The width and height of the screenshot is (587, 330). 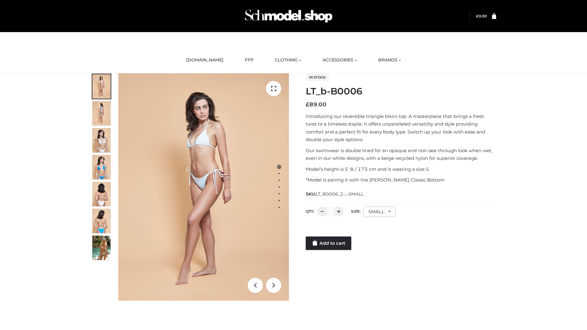 What do you see at coordinates (310, 211) in the screenshot?
I see `label: QTY:` at bounding box center [310, 211].